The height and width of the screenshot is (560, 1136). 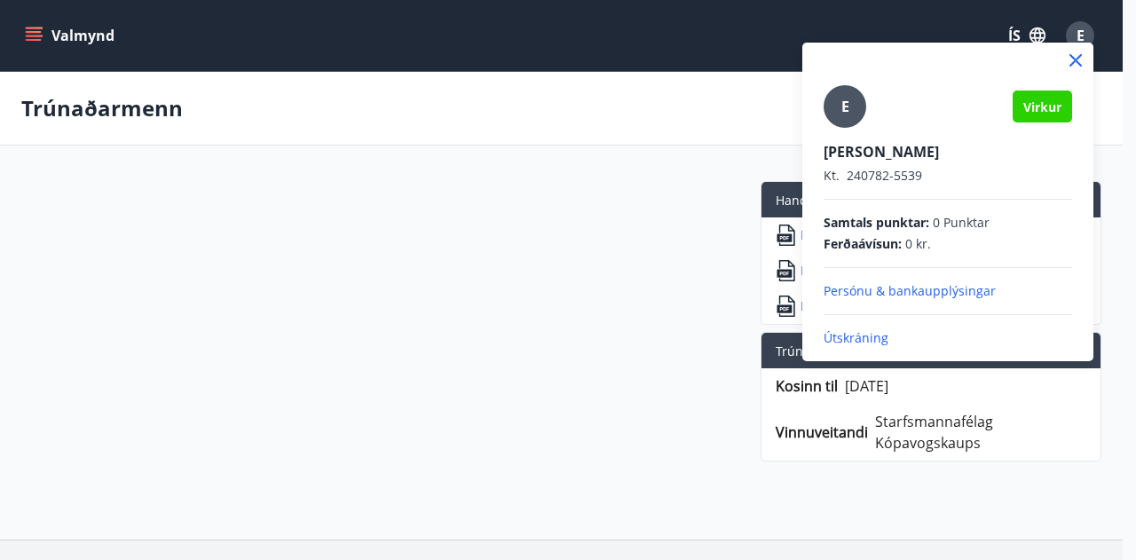 I want to click on p: Útskráning, so click(x=948, y=338).